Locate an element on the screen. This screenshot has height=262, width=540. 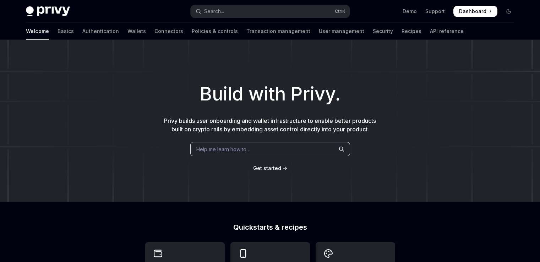
a: Support is located at coordinates (435, 11).